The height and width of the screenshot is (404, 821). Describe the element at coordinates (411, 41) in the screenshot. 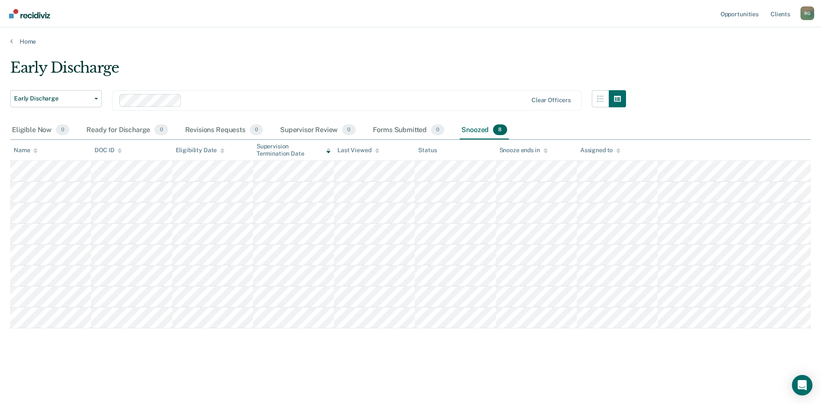

I see `a: Home` at that location.